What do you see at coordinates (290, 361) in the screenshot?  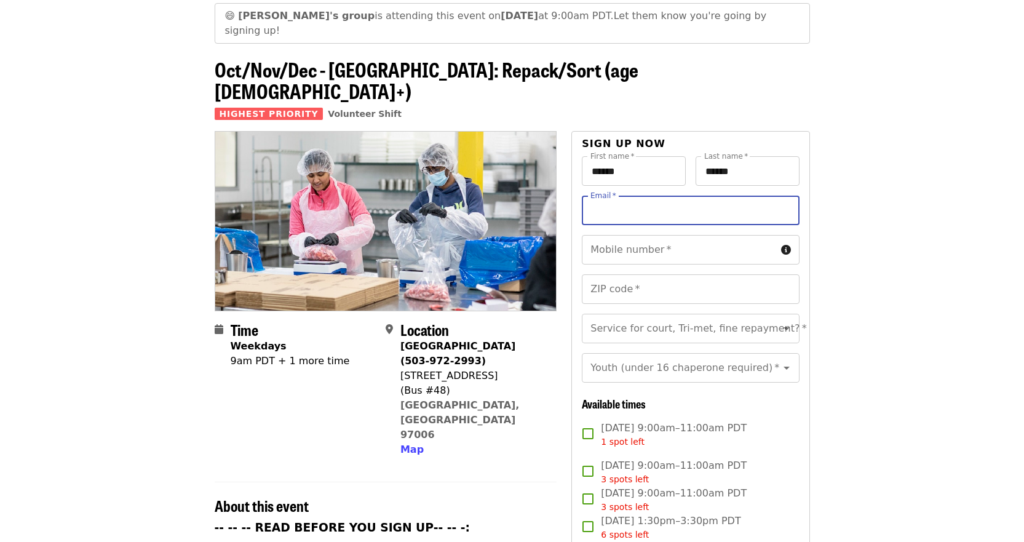 I see `div: 9am PDT + 1 more time` at bounding box center [290, 361].